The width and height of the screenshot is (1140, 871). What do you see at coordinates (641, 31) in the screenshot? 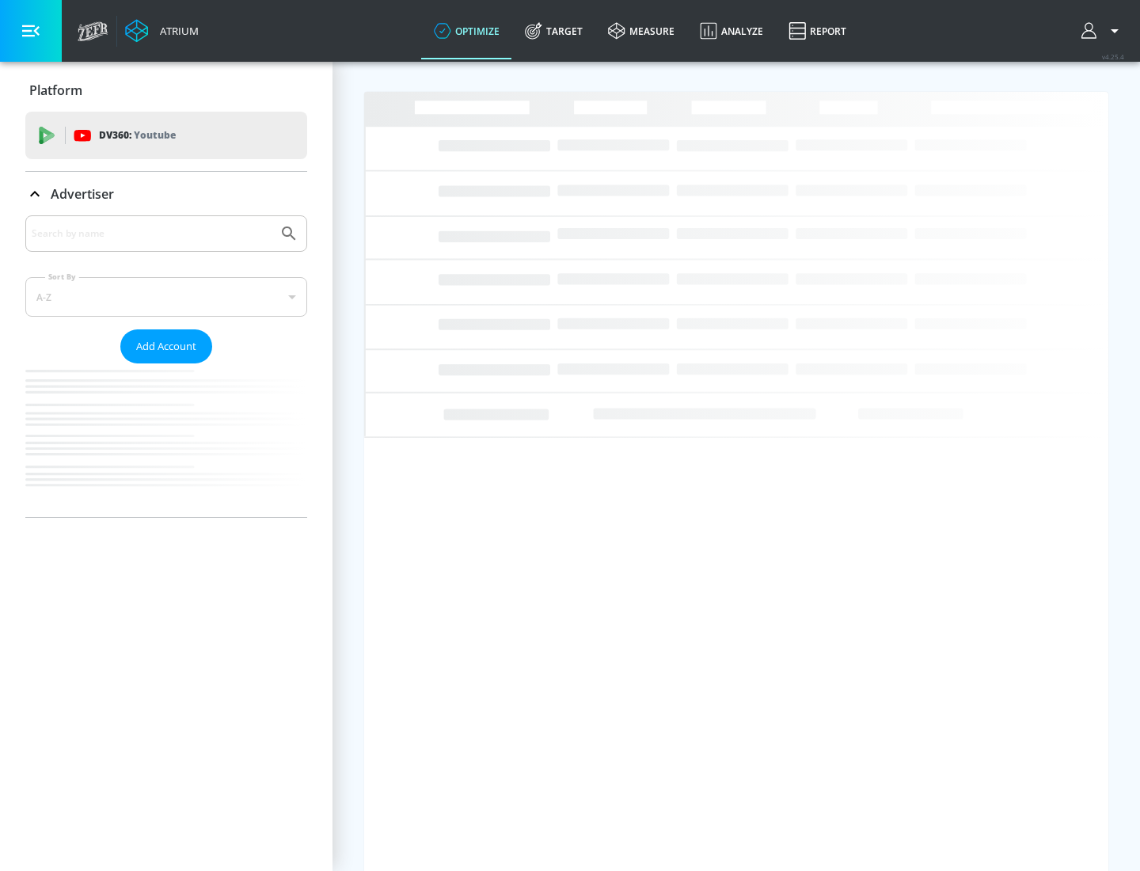
I see `a: measure` at bounding box center [641, 31].